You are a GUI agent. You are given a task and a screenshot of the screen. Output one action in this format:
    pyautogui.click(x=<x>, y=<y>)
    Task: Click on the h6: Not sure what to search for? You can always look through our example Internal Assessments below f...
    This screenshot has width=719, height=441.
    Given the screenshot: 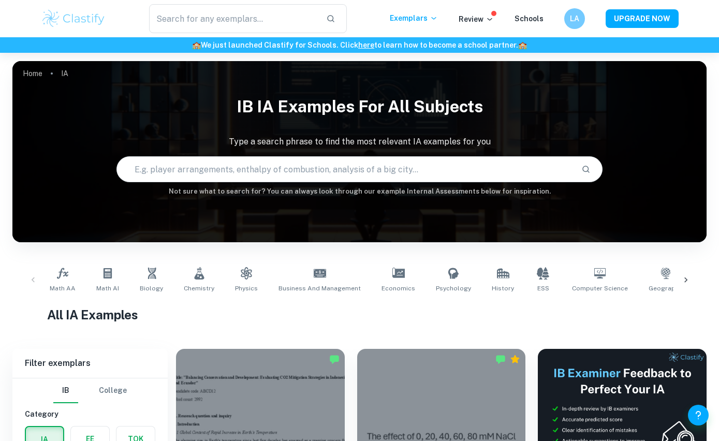 What is the action you would take?
    pyautogui.click(x=359, y=192)
    